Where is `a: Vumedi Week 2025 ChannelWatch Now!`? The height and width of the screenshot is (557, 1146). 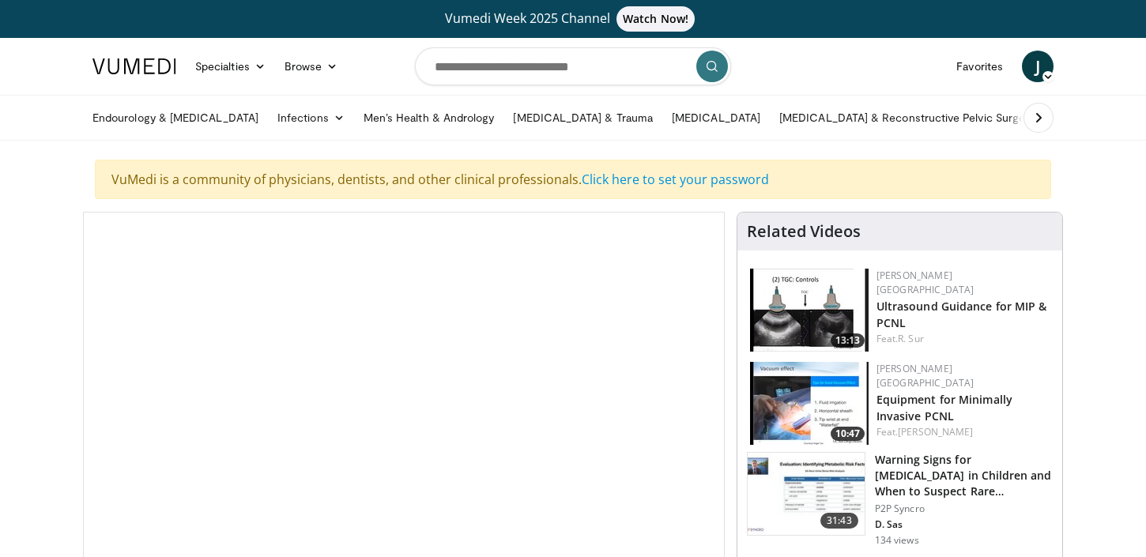 a: Vumedi Week 2025 ChannelWatch Now! is located at coordinates (573, 19).